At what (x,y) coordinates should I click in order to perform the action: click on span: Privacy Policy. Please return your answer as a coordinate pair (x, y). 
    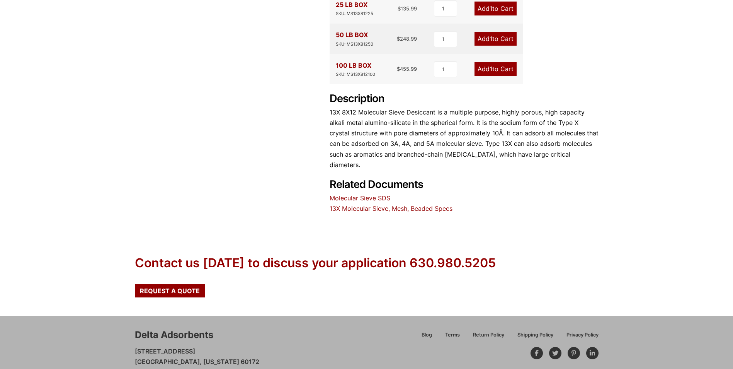
    Looking at the image, I should click on (583, 335).